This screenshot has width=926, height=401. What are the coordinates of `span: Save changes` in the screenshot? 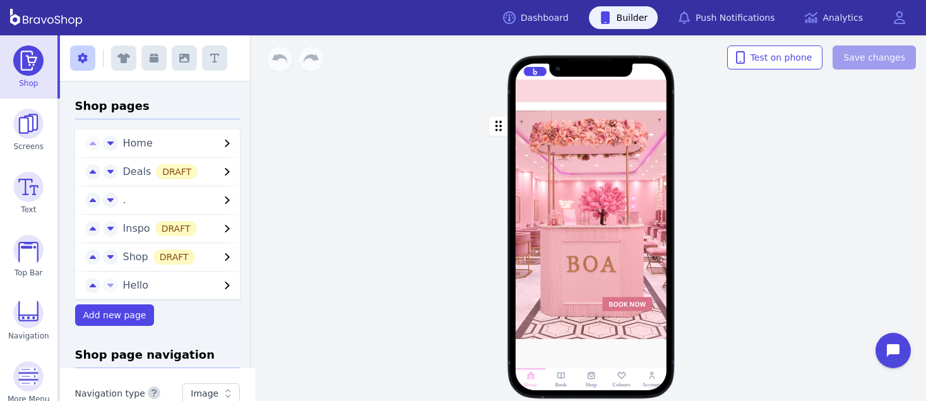 It's located at (874, 57).